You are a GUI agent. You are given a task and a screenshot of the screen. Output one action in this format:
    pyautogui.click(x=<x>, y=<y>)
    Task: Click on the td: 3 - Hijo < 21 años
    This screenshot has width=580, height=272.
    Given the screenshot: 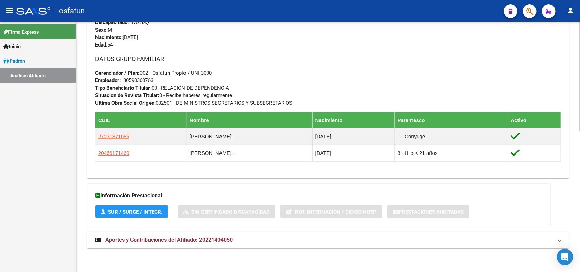 What is the action you would take?
    pyautogui.click(x=451, y=153)
    